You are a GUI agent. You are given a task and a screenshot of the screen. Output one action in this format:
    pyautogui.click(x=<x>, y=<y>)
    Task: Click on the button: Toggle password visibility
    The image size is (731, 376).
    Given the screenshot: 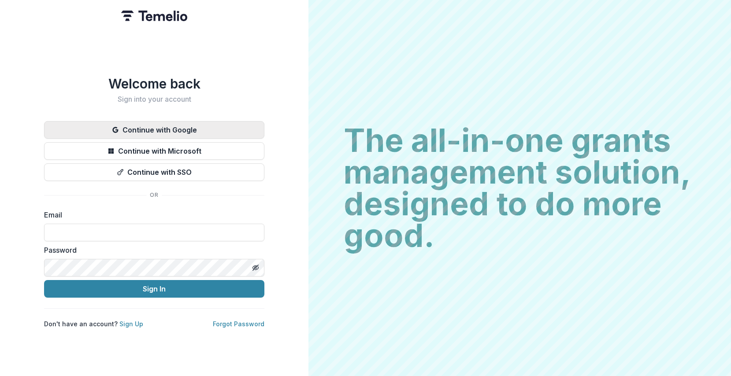 What is the action you would take?
    pyautogui.click(x=256, y=268)
    